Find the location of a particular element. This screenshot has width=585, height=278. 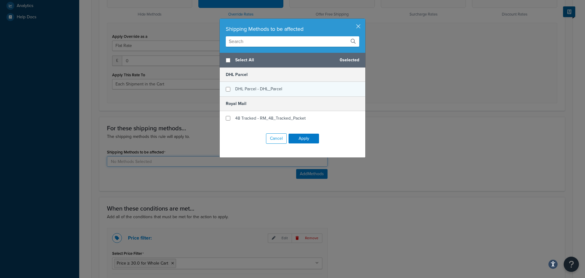

div: 0 selected is located at coordinates (293, 60).